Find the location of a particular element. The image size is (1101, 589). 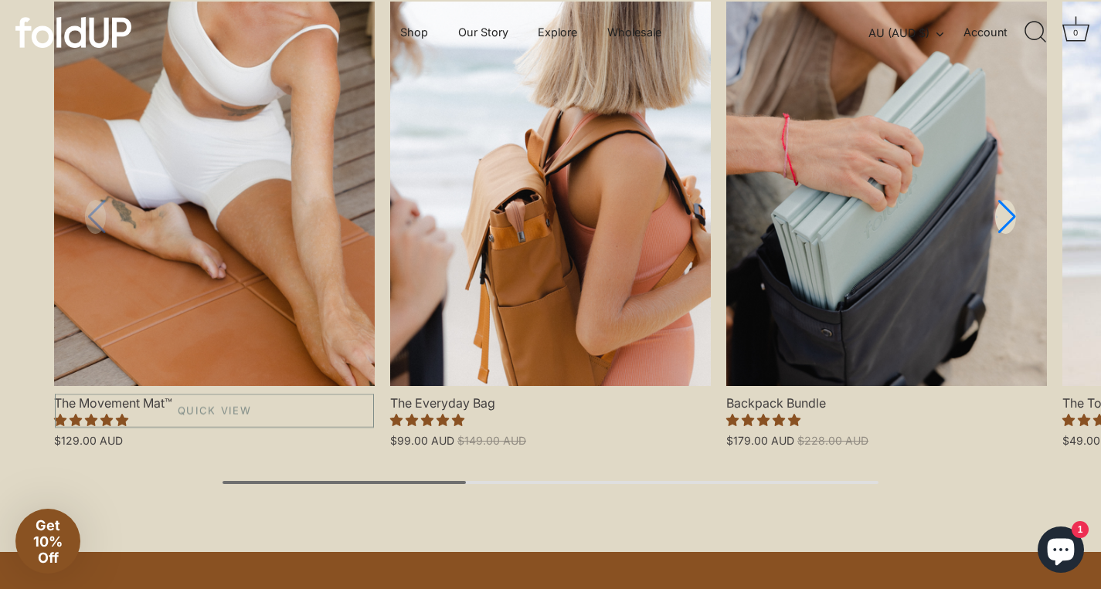

span: The Everyday Bag is located at coordinates (550, 399).